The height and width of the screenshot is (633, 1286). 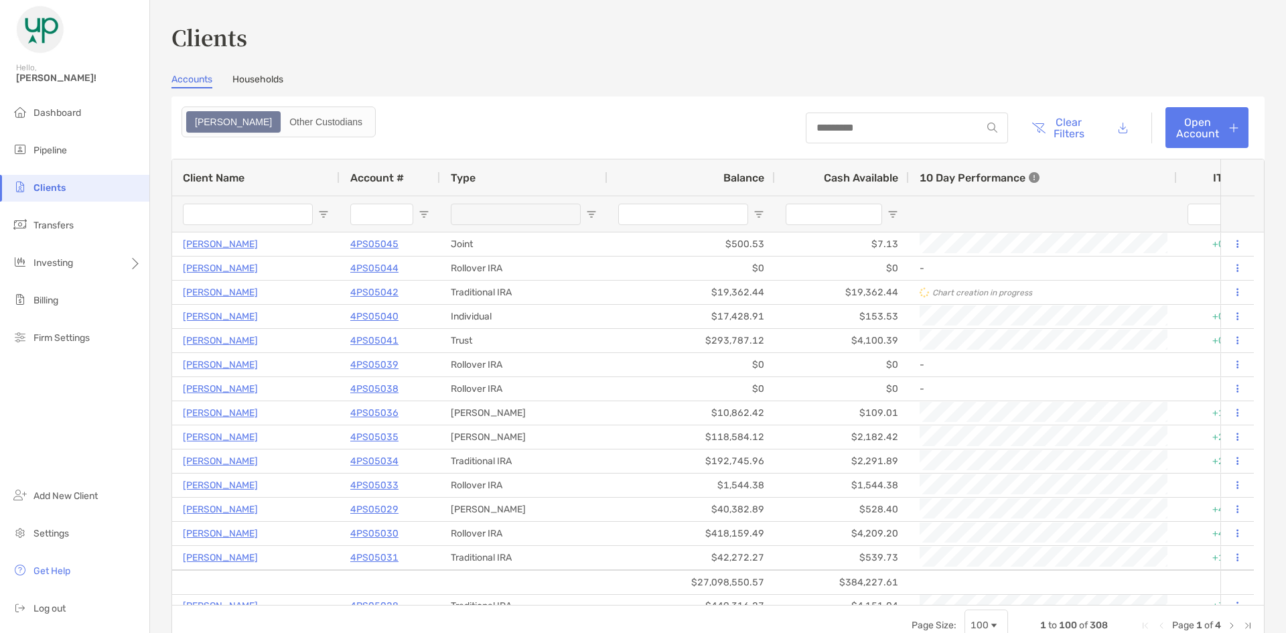 I want to click on span: Add New Client, so click(x=66, y=496).